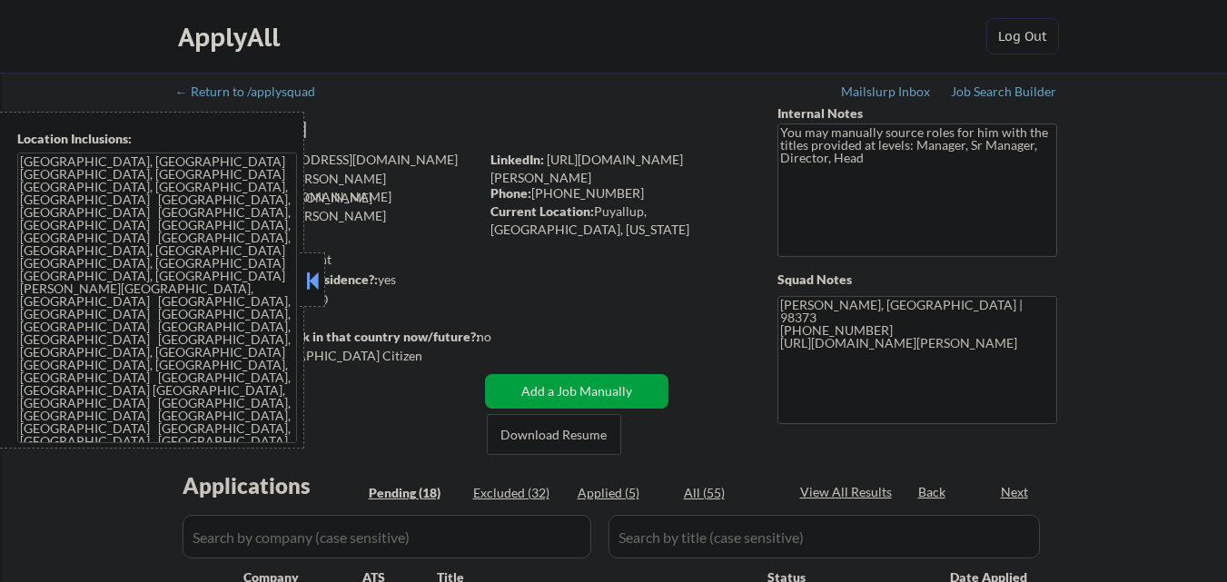 Image resolution: width=1227 pixels, height=582 pixels. I want to click on div: Pending (18), so click(414, 493).